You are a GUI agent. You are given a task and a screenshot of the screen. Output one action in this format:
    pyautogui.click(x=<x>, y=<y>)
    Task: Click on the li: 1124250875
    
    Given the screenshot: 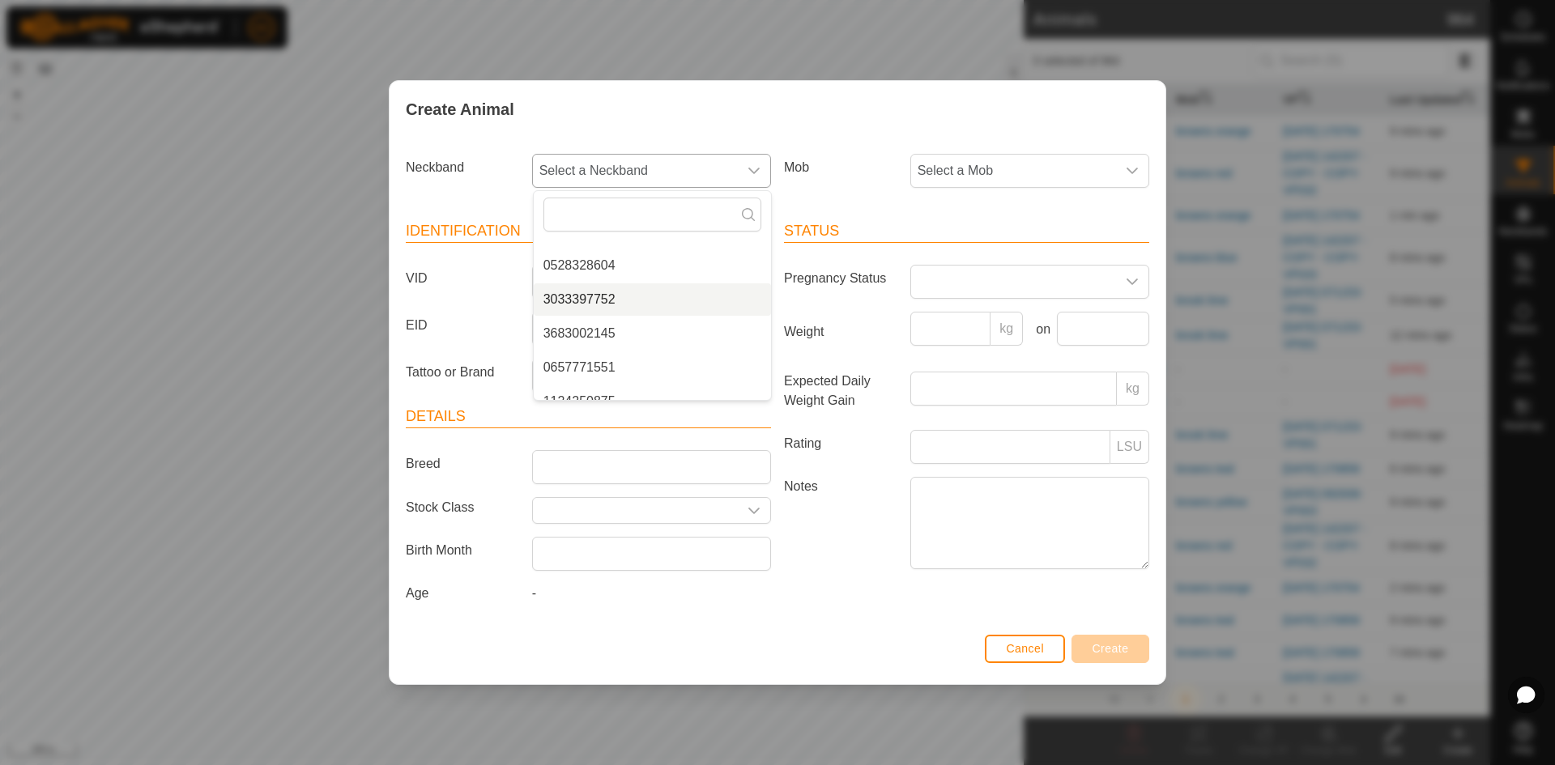 What is the action you would take?
    pyautogui.click(x=652, y=402)
    